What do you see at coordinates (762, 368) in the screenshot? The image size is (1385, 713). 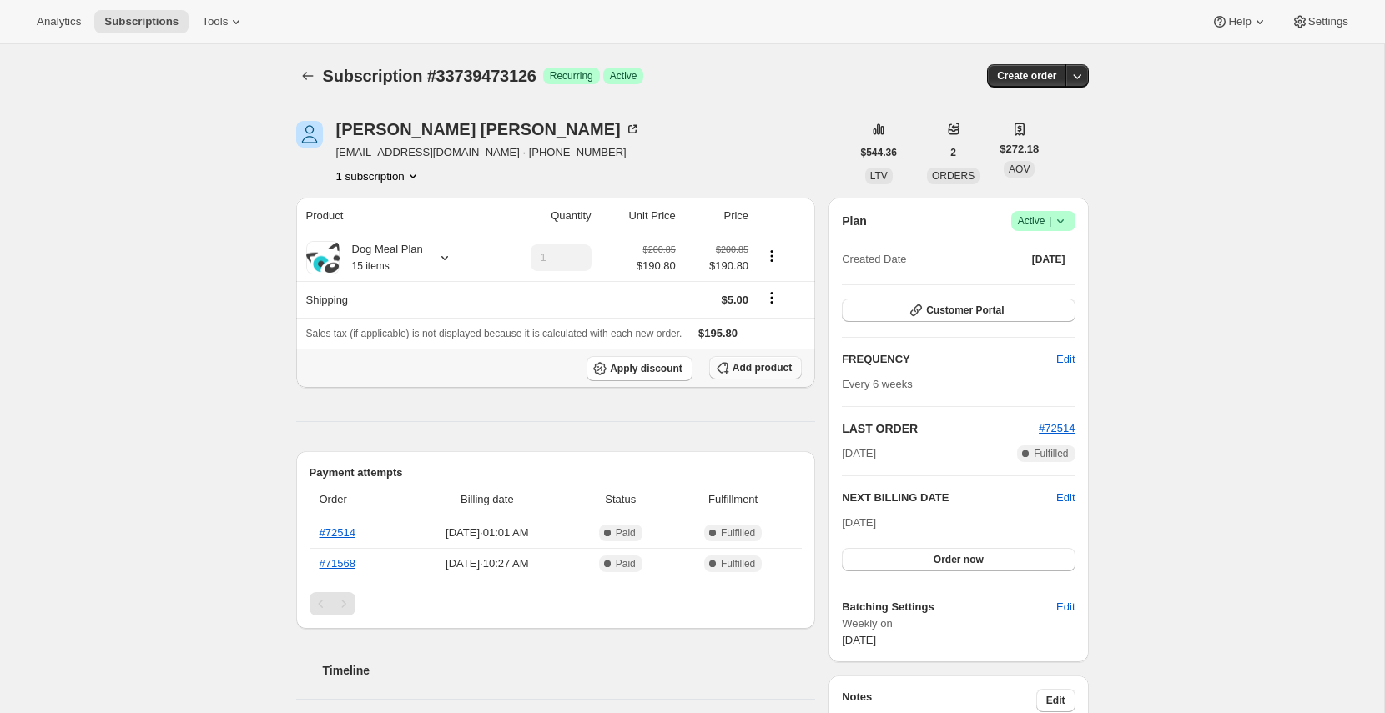 I see `span: Add product` at bounding box center [762, 368].